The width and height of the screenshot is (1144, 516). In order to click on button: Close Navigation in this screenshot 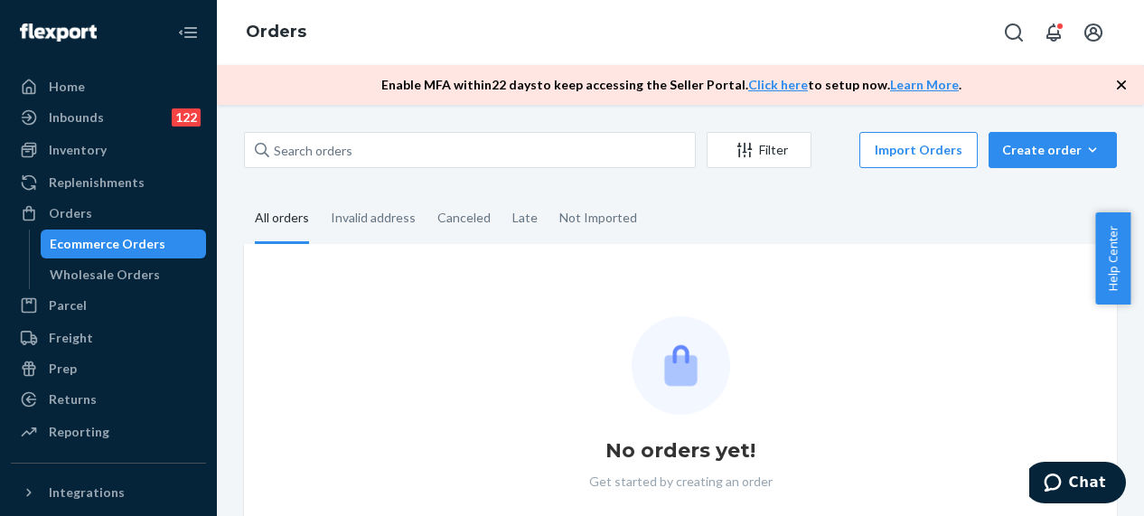, I will do `click(188, 33)`.